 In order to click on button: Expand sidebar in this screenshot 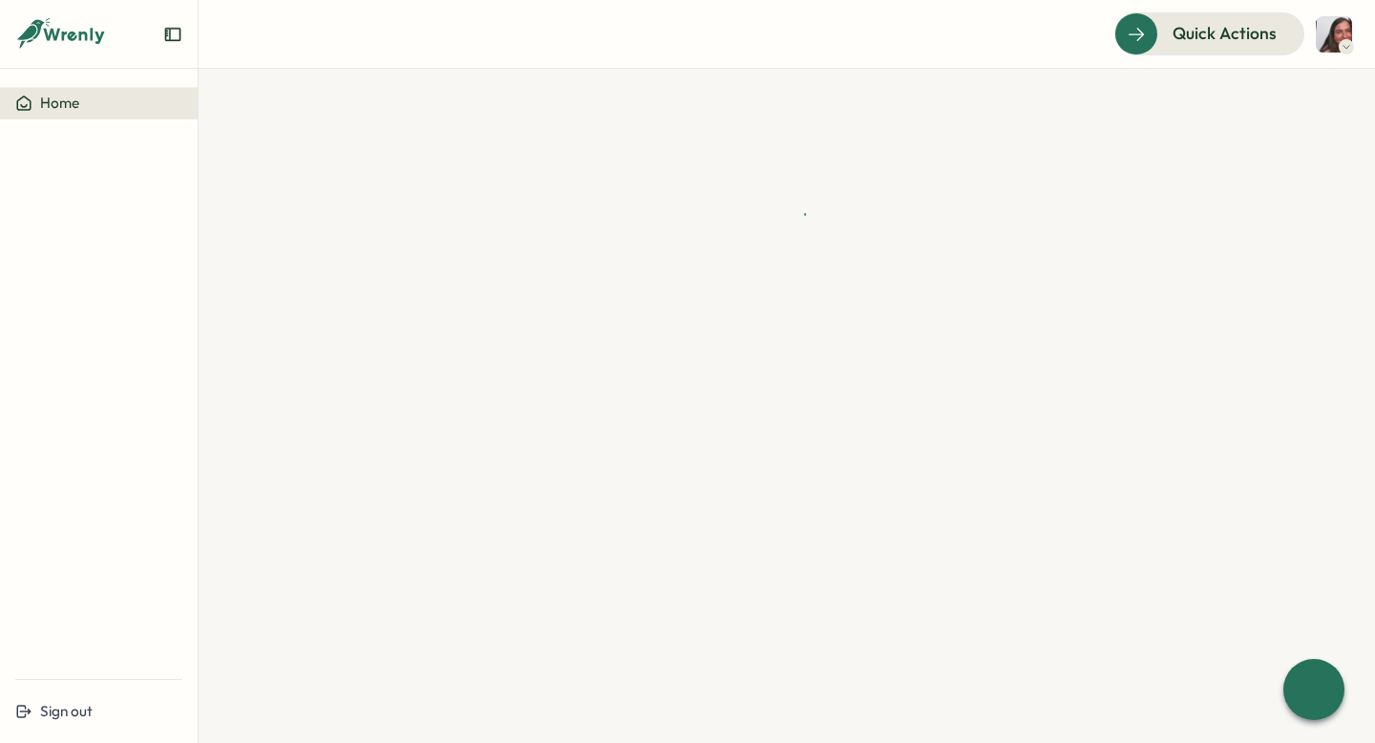, I will do `click(173, 34)`.